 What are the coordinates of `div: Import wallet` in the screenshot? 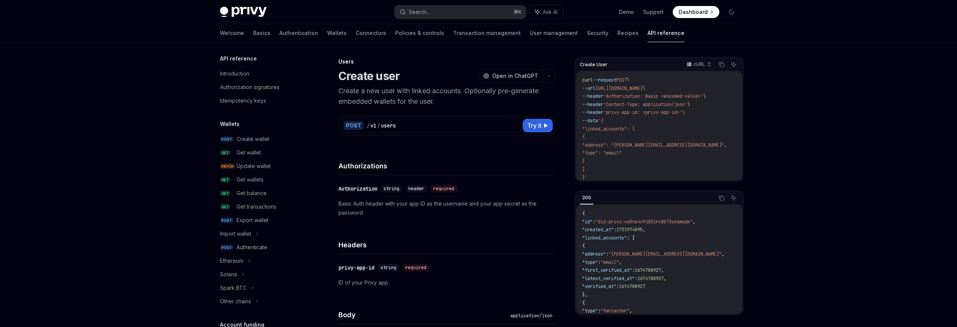 It's located at (235, 234).